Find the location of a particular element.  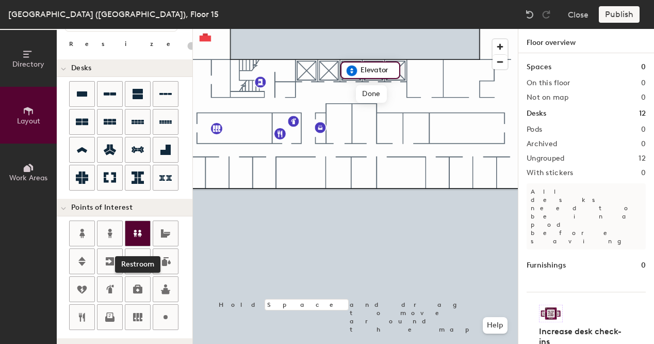

p: All desks need to be in a pod before saving is located at coordinates (586, 216).